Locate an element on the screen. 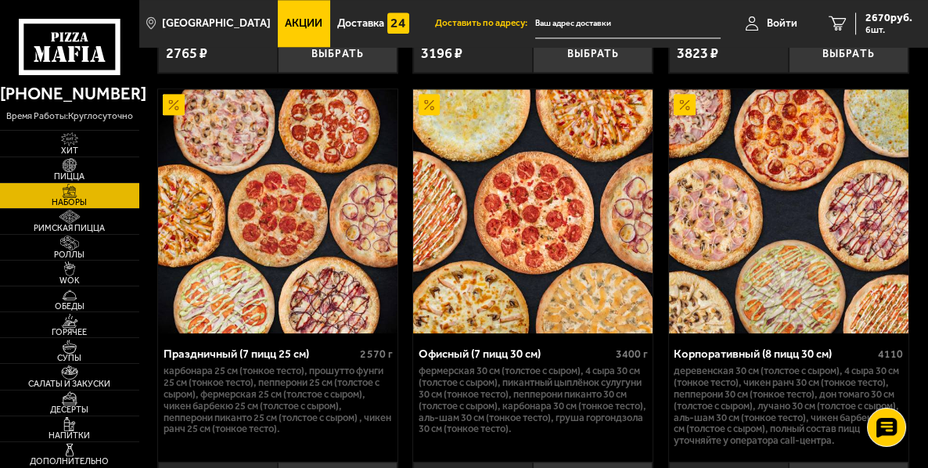 The width and height of the screenshot is (928, 468). span: 3400 г is located at coordinates (632, 354).